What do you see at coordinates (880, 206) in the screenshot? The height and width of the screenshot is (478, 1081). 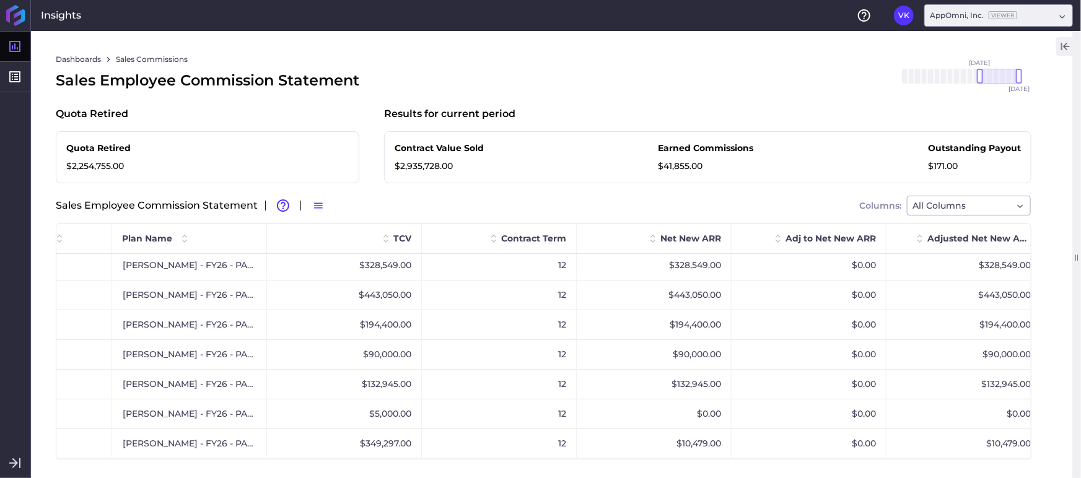 I see `span: Columns:` at bounding box center [880, 206].